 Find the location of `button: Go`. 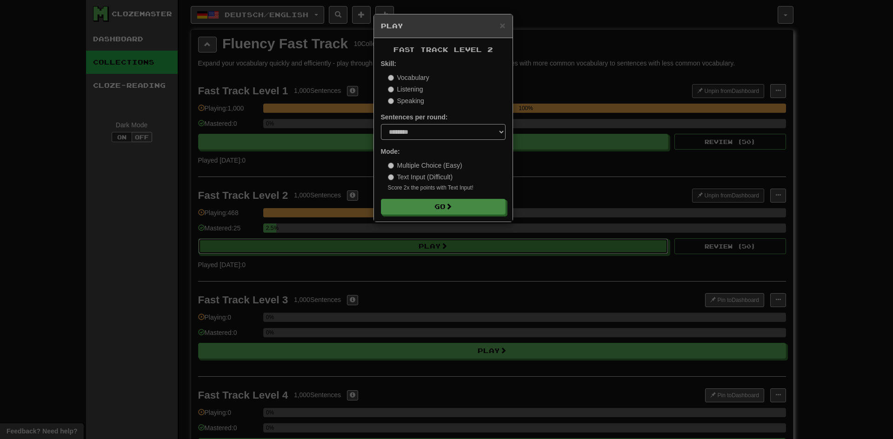

button: Go is located at coordinates (443, 207).